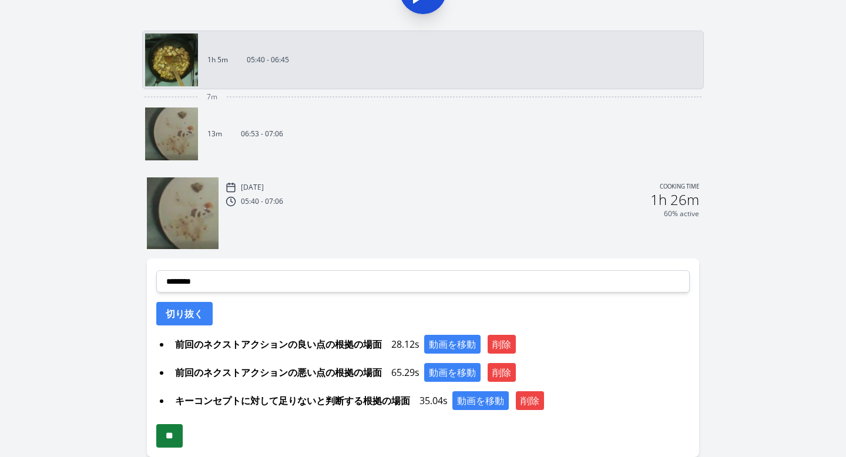 The image size is (846, 457). What do you see at coordinates (679, 187) in the screenshot?
I see `p: Cooking time` at bounding box center [679, 187].